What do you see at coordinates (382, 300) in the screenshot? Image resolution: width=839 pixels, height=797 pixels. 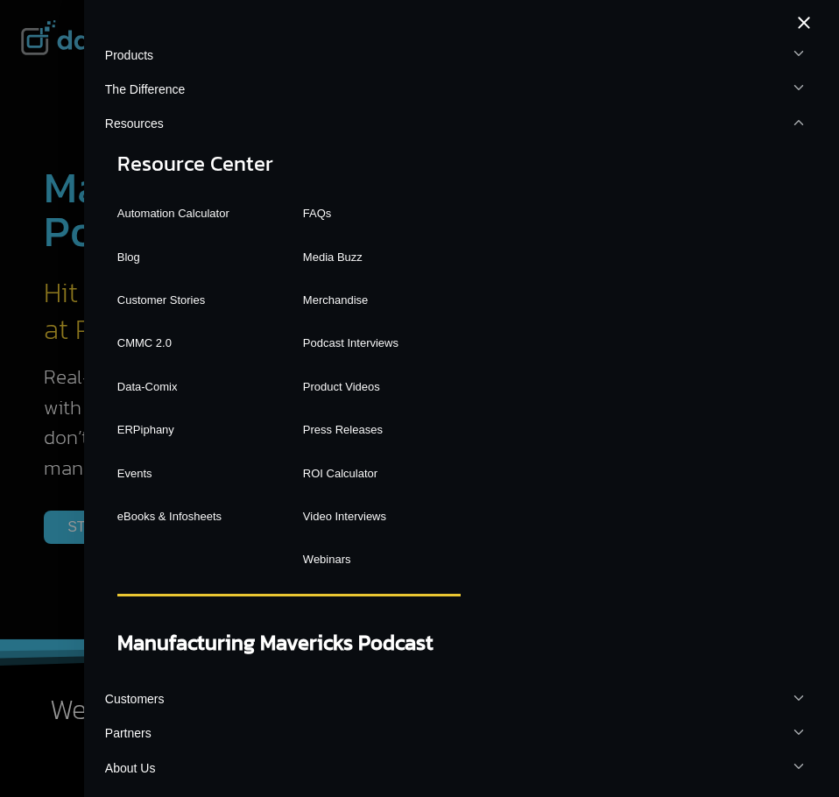 I see `a: Merchandise` at bounding box center [382, 300].